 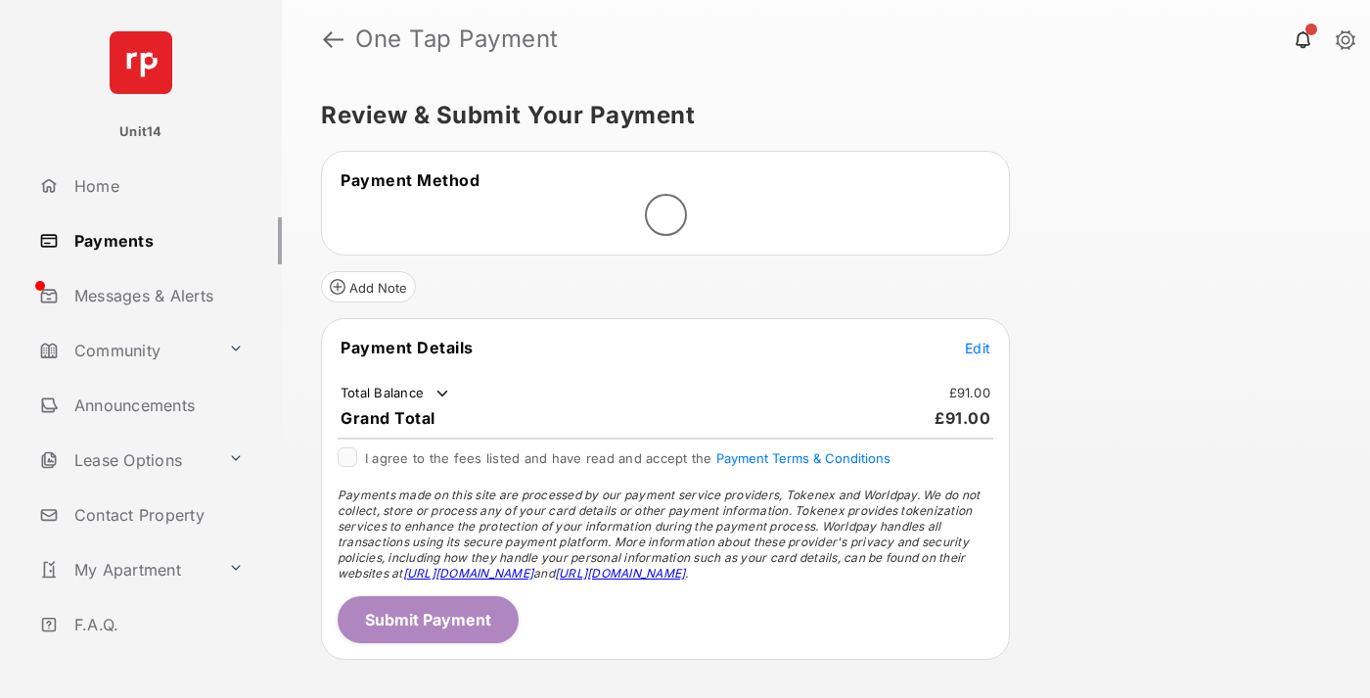 What do you see at coordinates (803, 458) in the screenshot?
I see `button: I agree to the fees listed and have read and accept the` at bounding box center [803, 458].